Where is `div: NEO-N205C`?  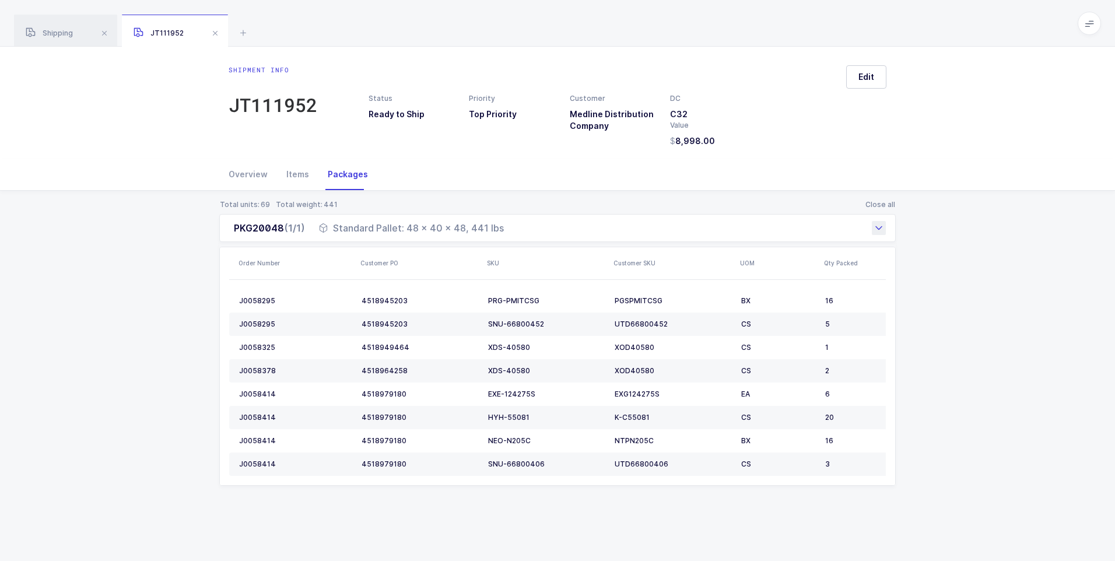
div: NEO-N205C is located at coordinates (547, 441).